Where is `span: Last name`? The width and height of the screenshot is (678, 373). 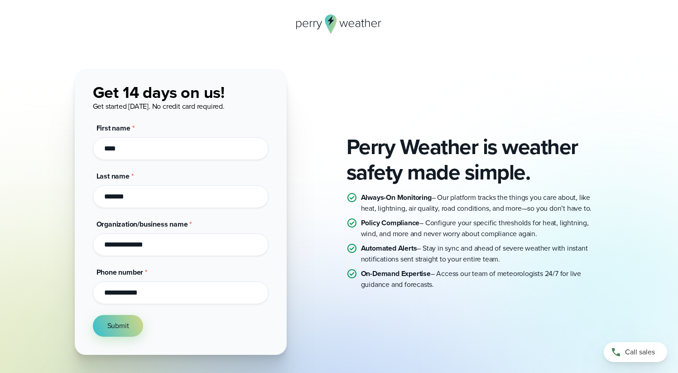
span: Last name is located at coordinates (113, 176).